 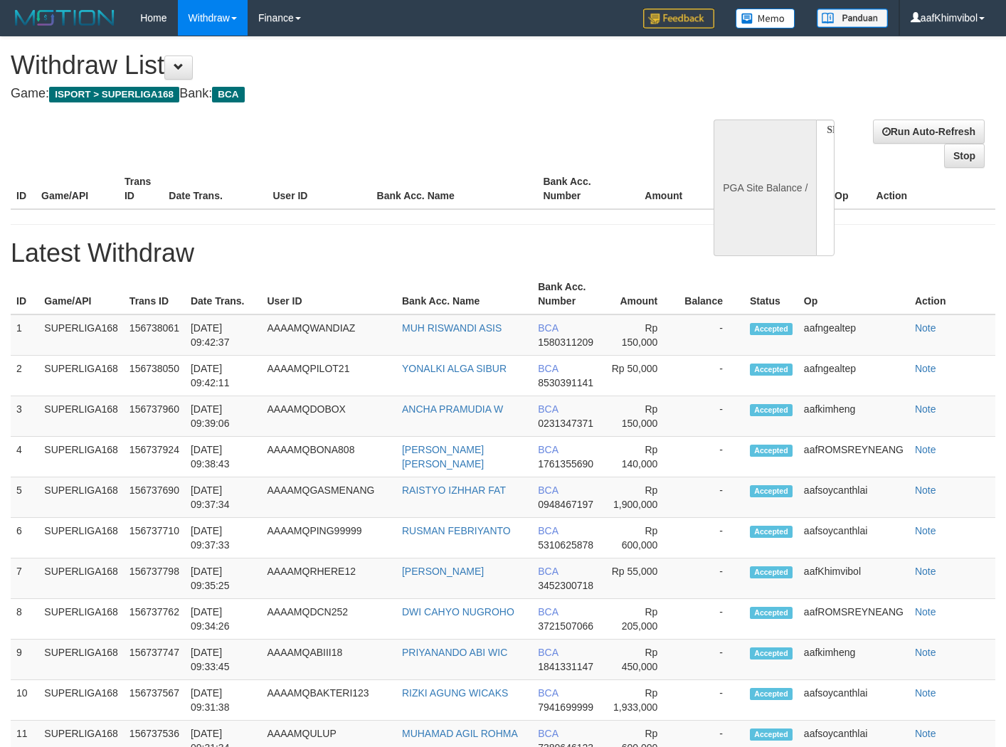 What do you see at coordinates (154, 538) in the screenshot?
I see `td: 156737710` at bounding box center [154, 538].